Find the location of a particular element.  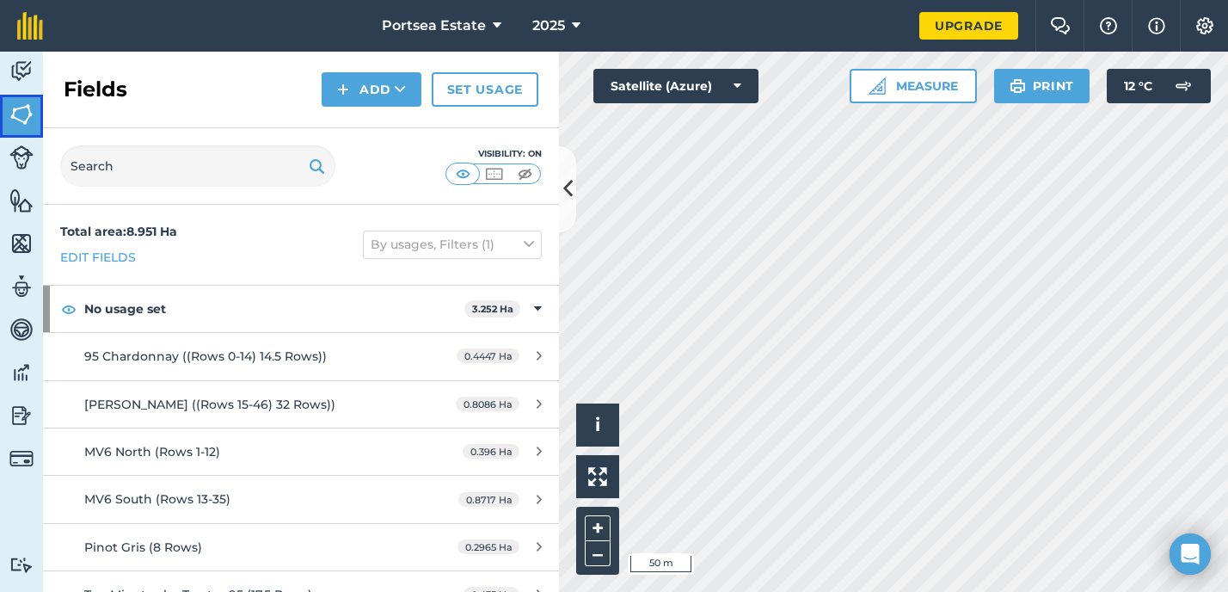

a: 95 Chardonnay ((Rows 0-14) 14.5 Rows))0.4447 Ha is located at coordinates (301, 356).